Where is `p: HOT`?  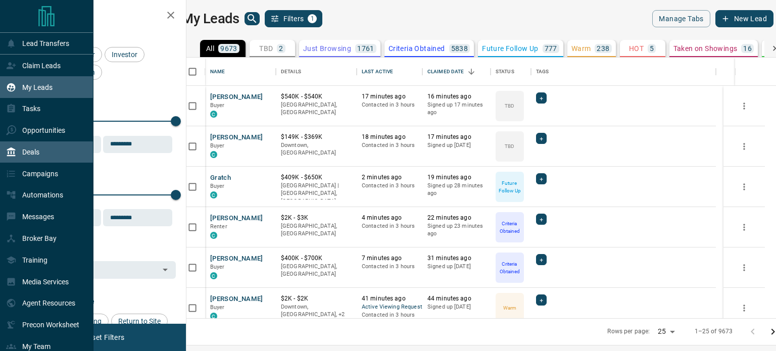 p: HOT is located at coordinates (636, 49).